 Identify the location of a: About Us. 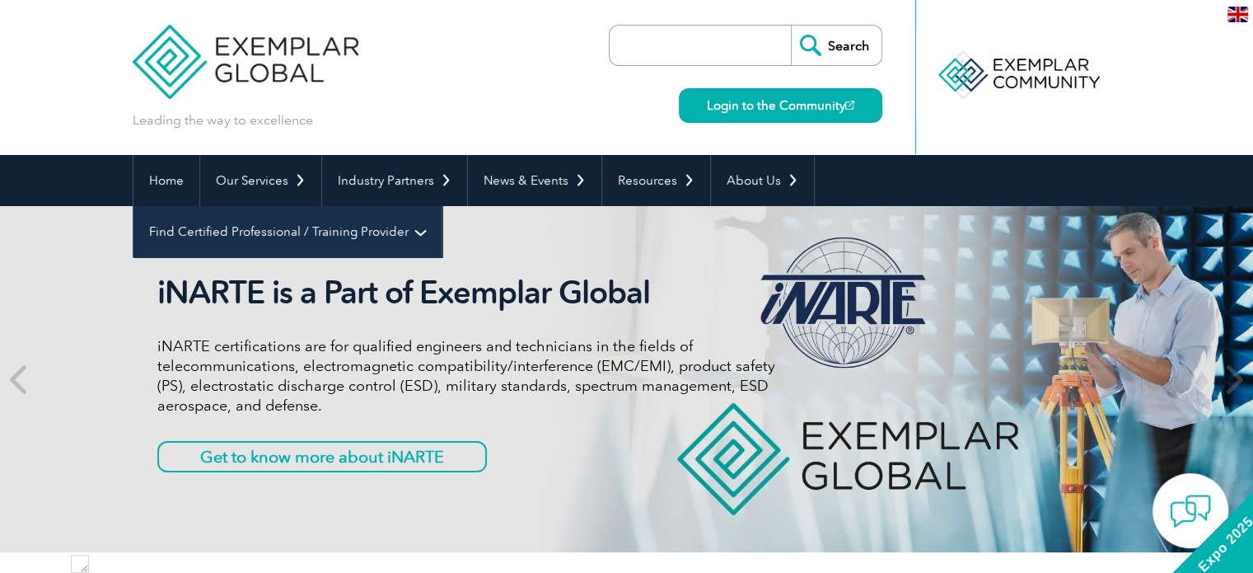
(762, 180).